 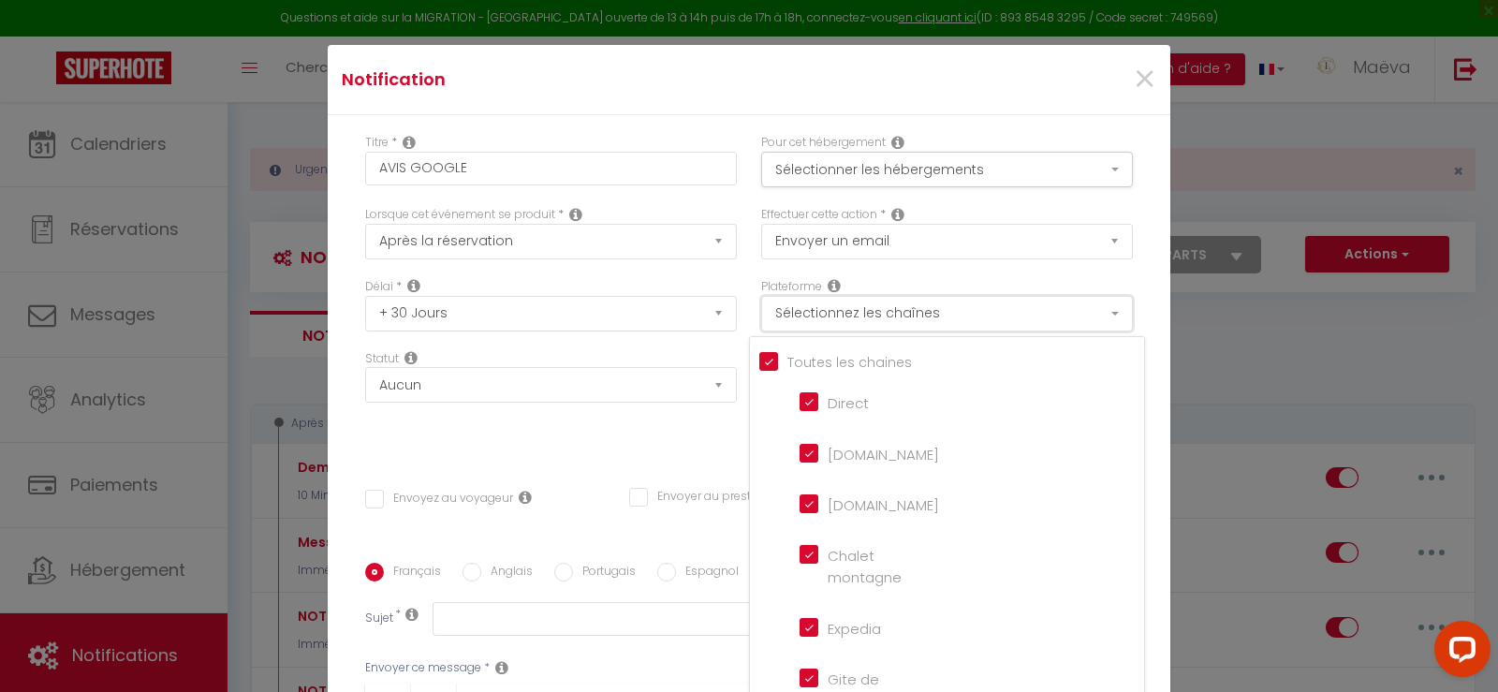 What do you see at coordinates (506, 573) in the screenshot?
I see `label: Anglais` at bounding box center [506, 573].